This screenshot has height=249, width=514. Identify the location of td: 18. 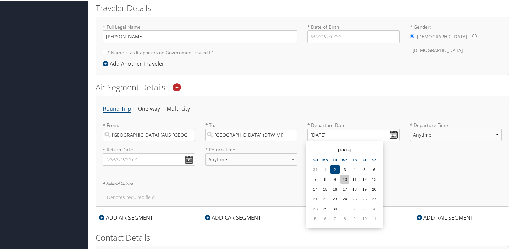
(354, 189).